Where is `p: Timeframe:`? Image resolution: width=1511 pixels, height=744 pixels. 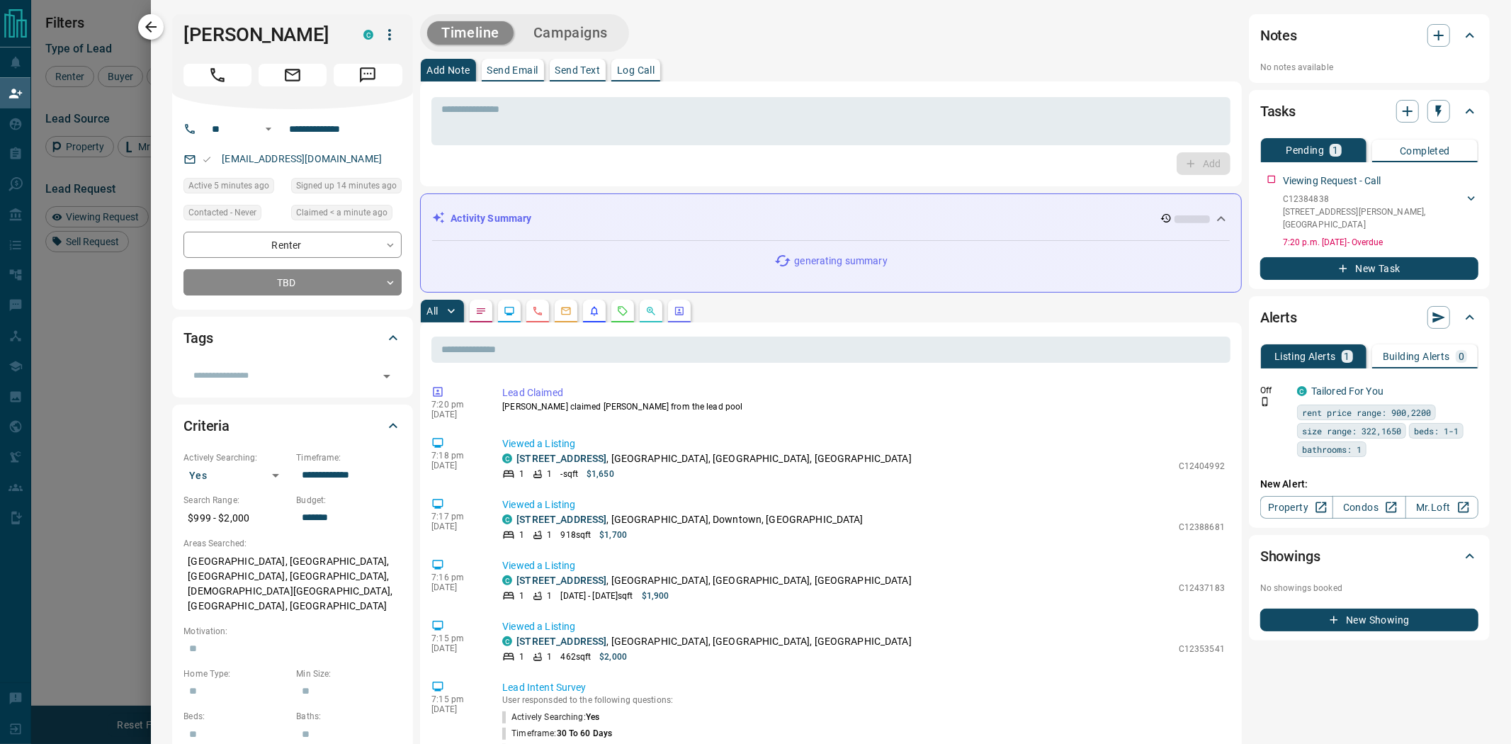
p: Timeframe: is located at coordinates (349, 458).